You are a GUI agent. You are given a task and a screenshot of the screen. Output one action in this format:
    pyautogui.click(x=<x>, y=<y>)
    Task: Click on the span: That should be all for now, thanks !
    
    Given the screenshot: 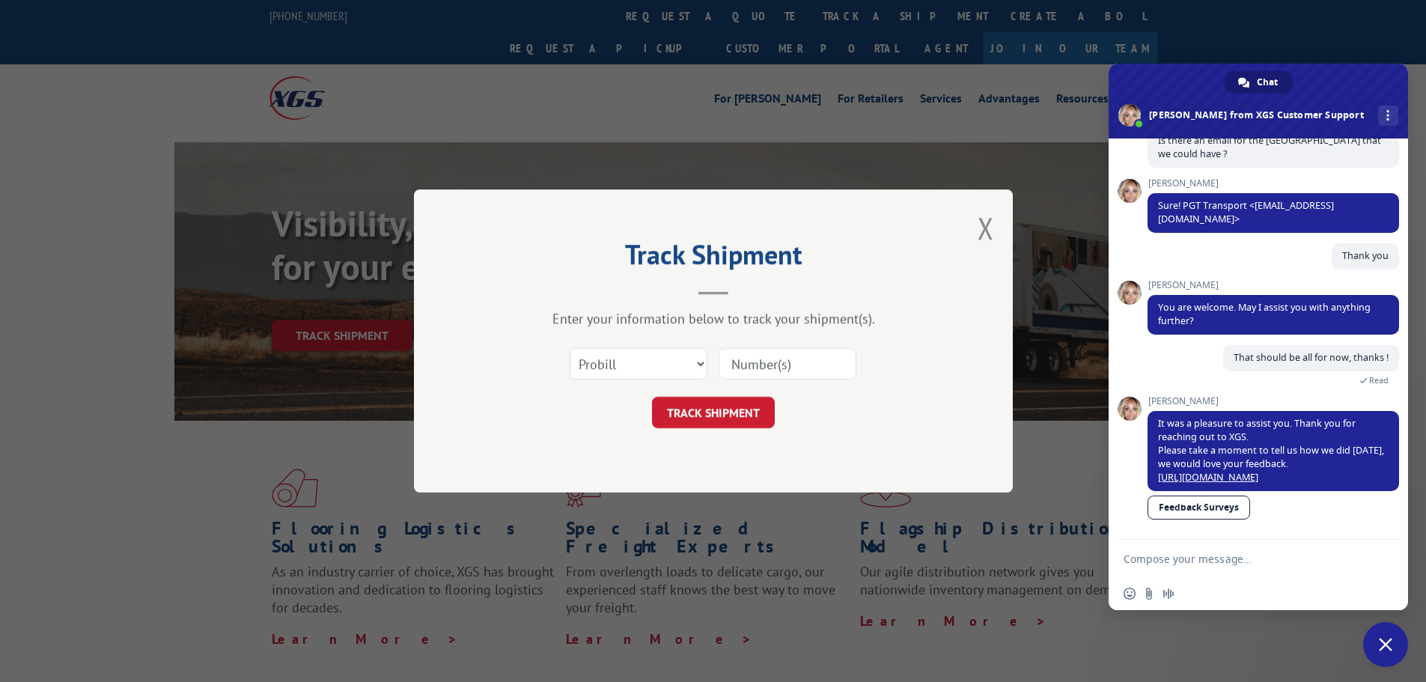 What is the action you would take?
    pyautogui.click(x=1311, y=357)
    